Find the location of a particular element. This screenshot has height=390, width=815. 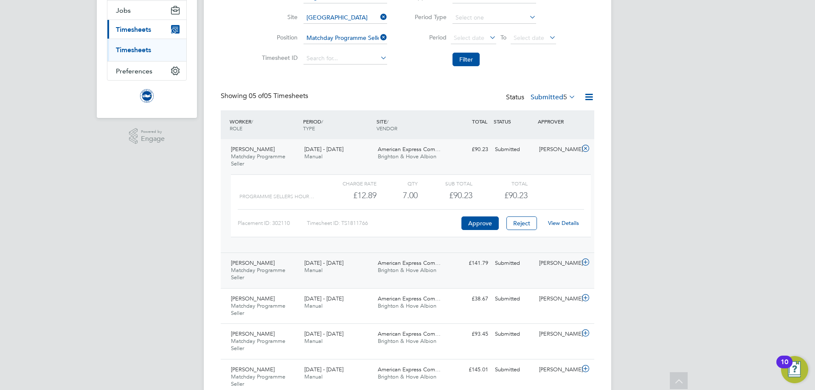

div: SITE is located at coordinates (411, 125).